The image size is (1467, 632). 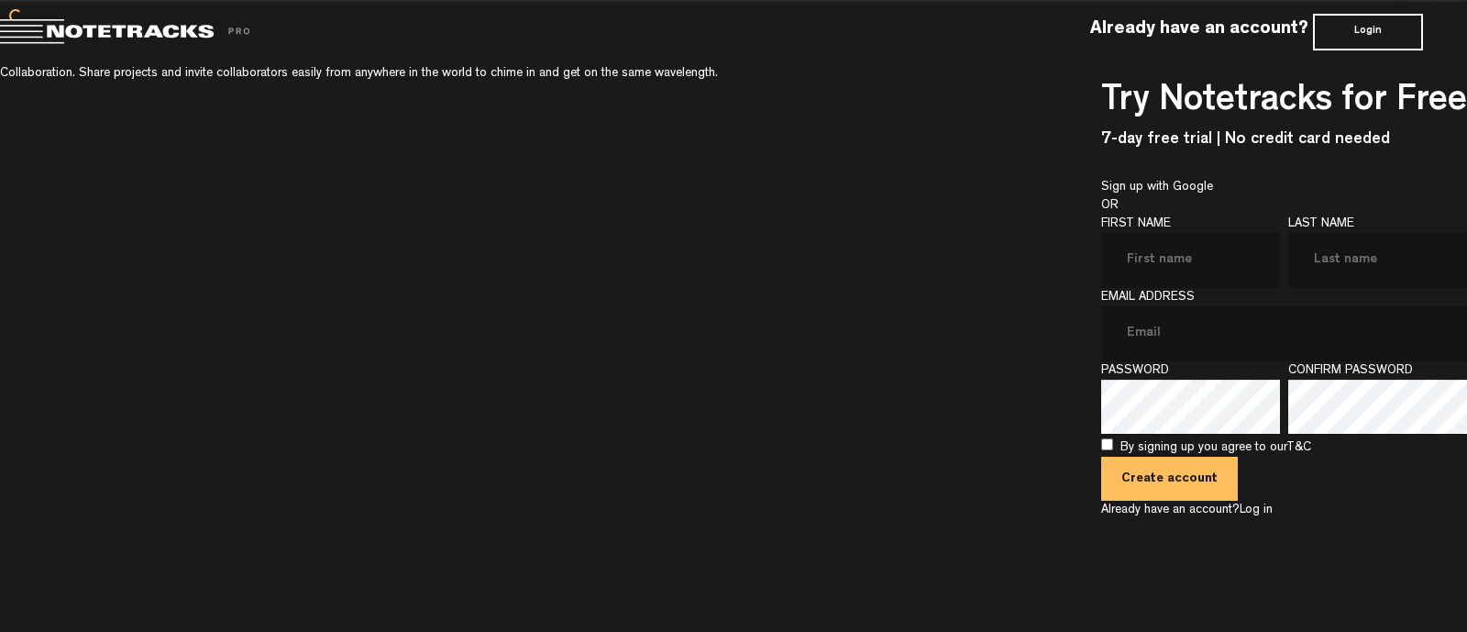 What do you see at coordinates (1199, 29) in the screenshot?
I see `label: Already have an account?` at bounding box center [1199, 29].